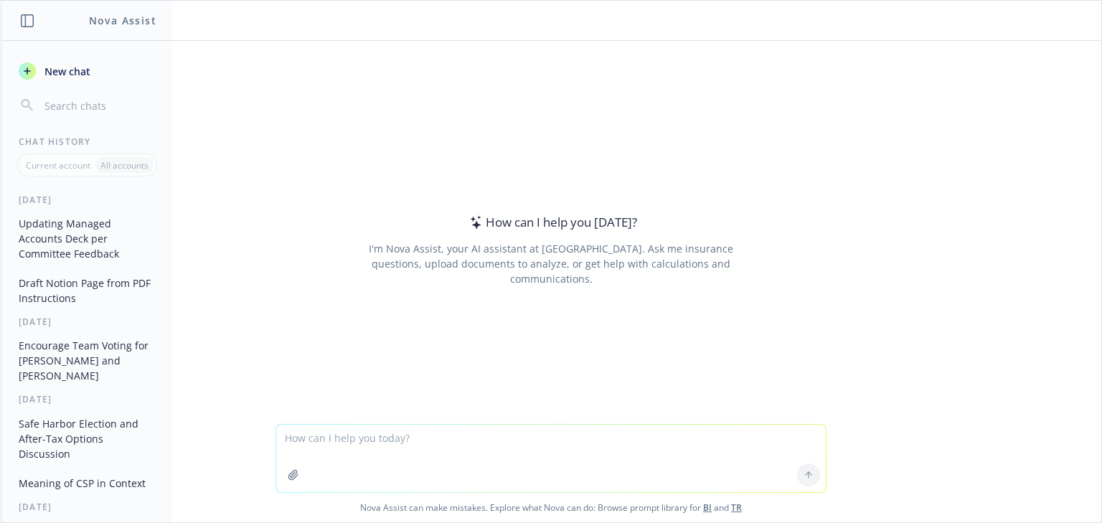 The width and height of the screenshot is (1102, 523). What do you see at coordinates (66, 71) in the screenshot?
I see `span: New chat` at bounding box center [66, 71].